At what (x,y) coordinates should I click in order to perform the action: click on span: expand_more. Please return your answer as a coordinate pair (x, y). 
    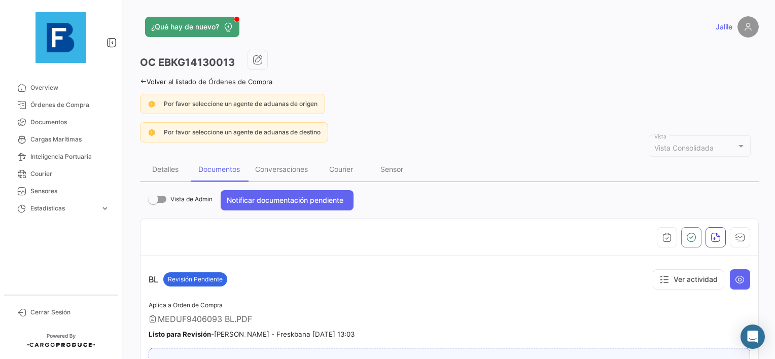
    Looking at the image, I should click on (105, 209).